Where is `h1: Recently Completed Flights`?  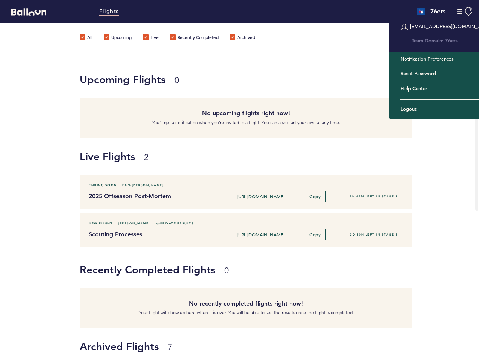 h1: Recently Completed Flights is located at coordinates (243, 270).